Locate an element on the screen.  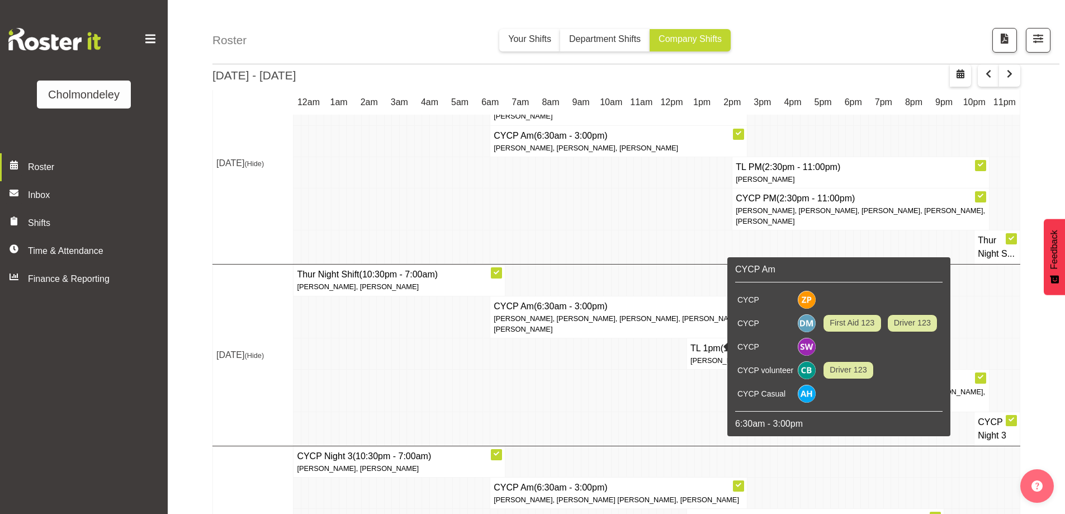
img: help-xxl-2.png is located at coordinates (1037, 486).